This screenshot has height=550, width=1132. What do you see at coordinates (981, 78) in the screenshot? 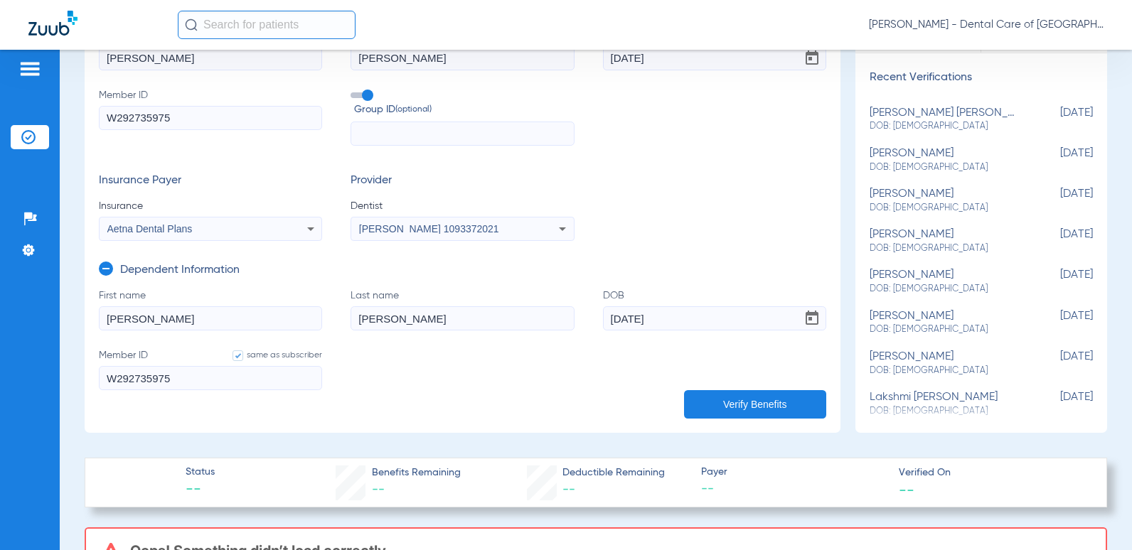
I see `h3: Recent Verifications` at bounding box center [981, 78].